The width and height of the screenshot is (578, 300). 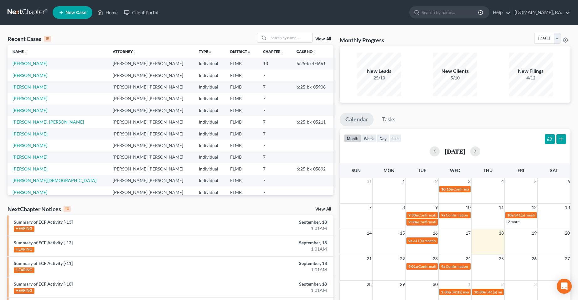 What do you see at coordinates (125, 51) in the screenshot?
I see `a: Attorneyunfold_more` at bounding box center [125, 51].